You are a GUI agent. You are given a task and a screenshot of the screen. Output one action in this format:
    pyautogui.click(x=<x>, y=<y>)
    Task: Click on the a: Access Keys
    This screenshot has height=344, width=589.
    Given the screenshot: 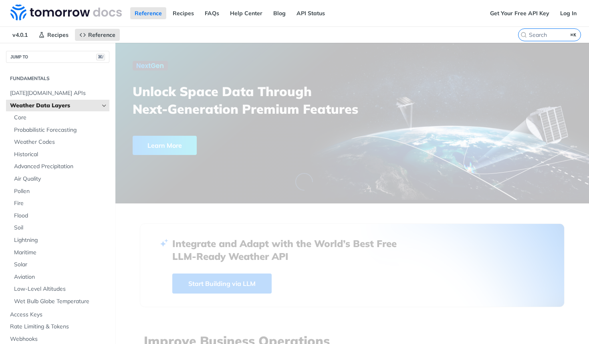 What is the action you would take?
    pyautogui.click(x=58, y=315)
    